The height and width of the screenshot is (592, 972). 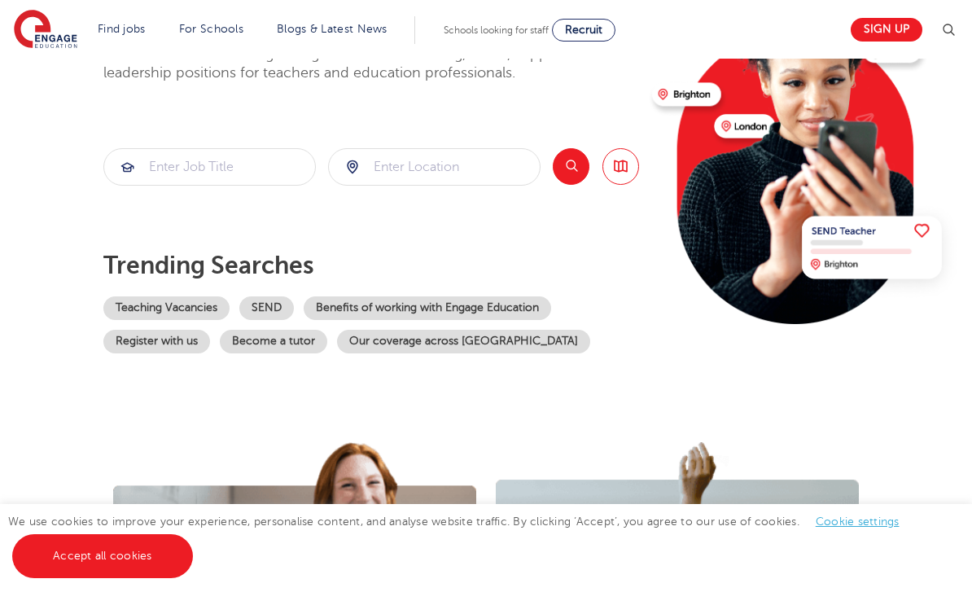 What do you see at coordinates (371, 265) in the screenshot?
I see `p: Trending searches` at bounding box center [371, 265].